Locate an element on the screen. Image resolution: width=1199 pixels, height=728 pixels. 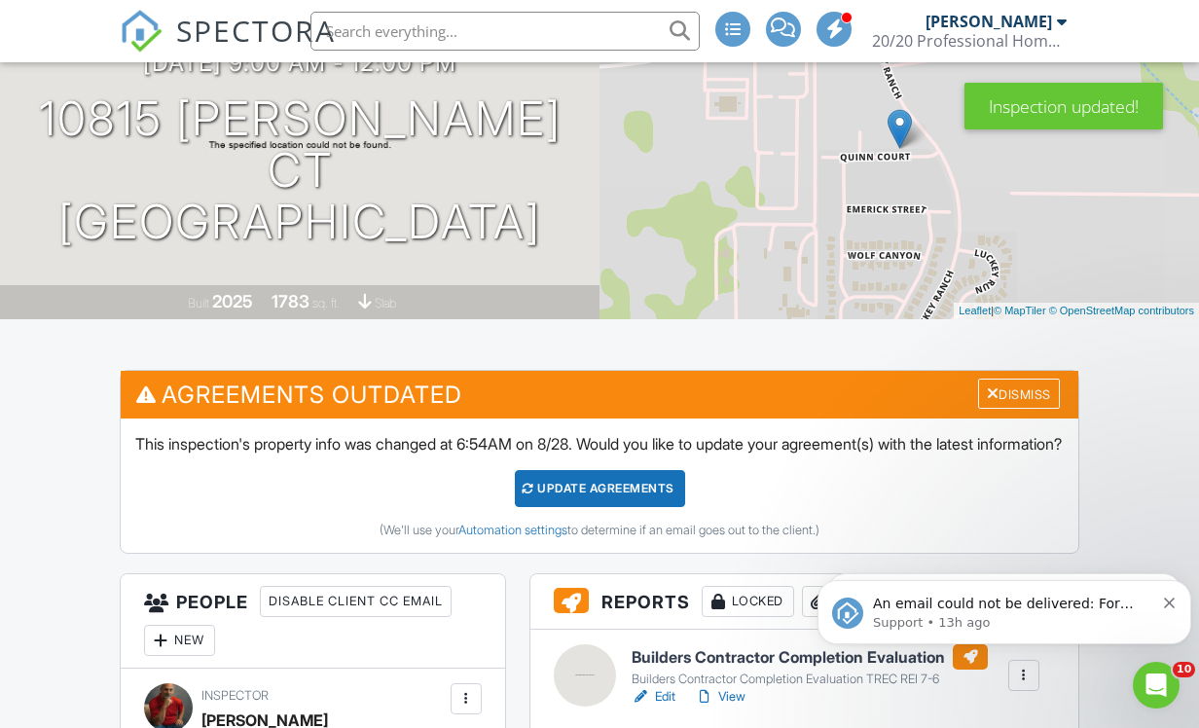
a: View is located at coordinates (720, 697).